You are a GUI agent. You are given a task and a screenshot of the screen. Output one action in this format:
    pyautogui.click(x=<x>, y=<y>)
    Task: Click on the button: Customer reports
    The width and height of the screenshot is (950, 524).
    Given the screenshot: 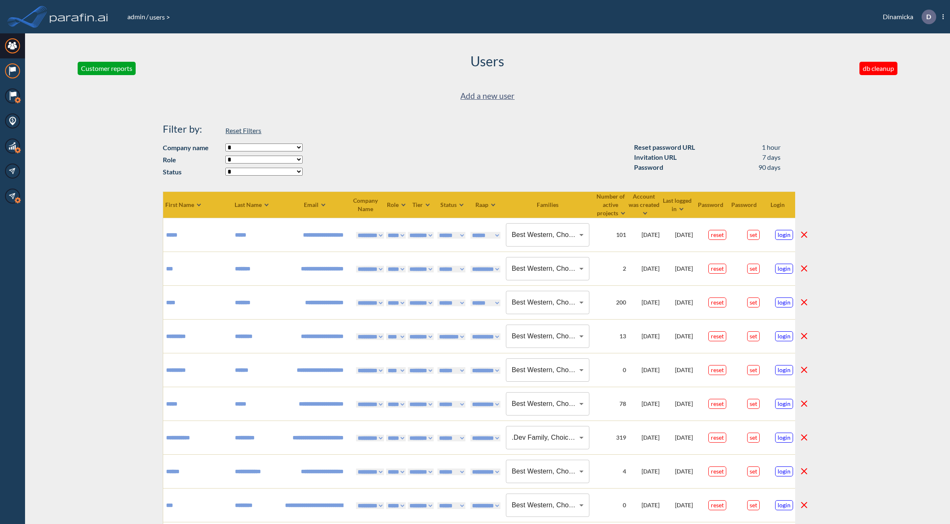 What is the action you would take?
    pyautogui.click(x=106, y=68)
    